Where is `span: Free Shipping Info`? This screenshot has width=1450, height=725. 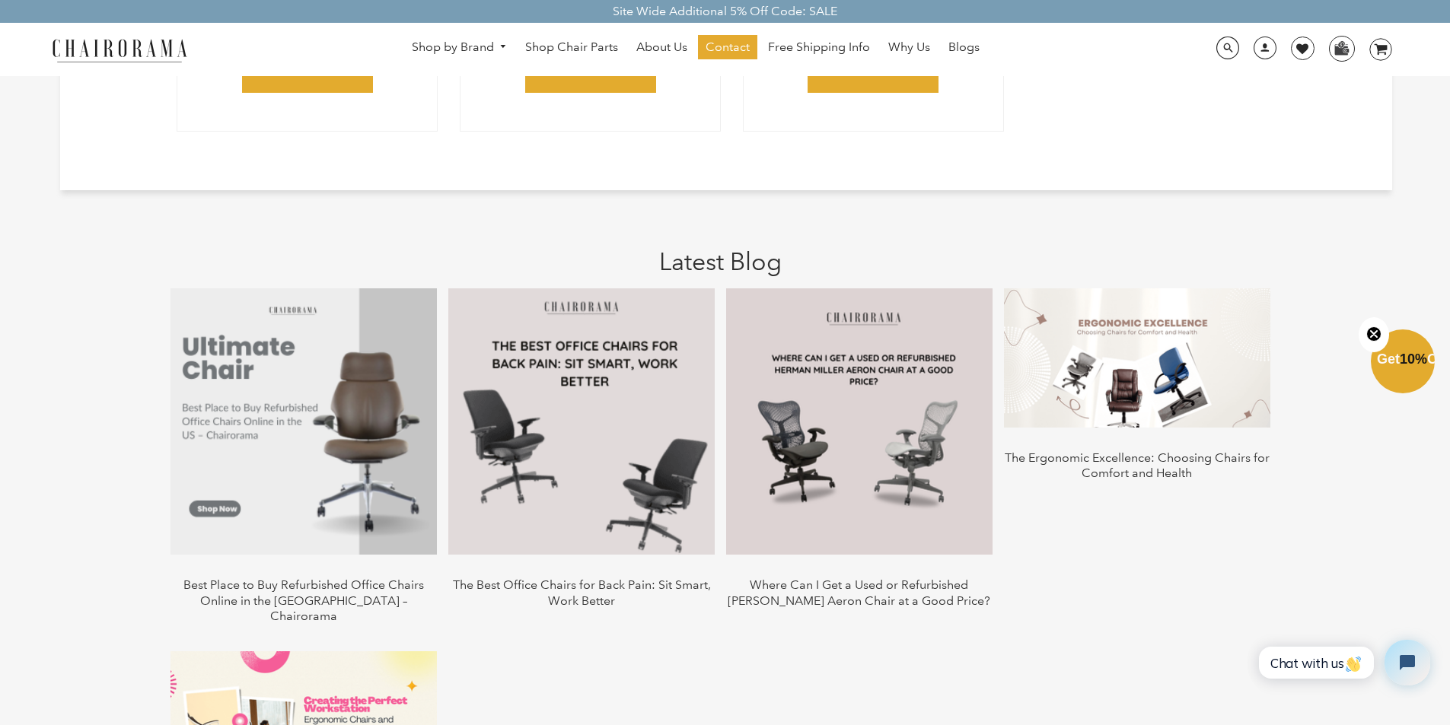 span: Free Shipping Info is located at coordinates (819, 47).